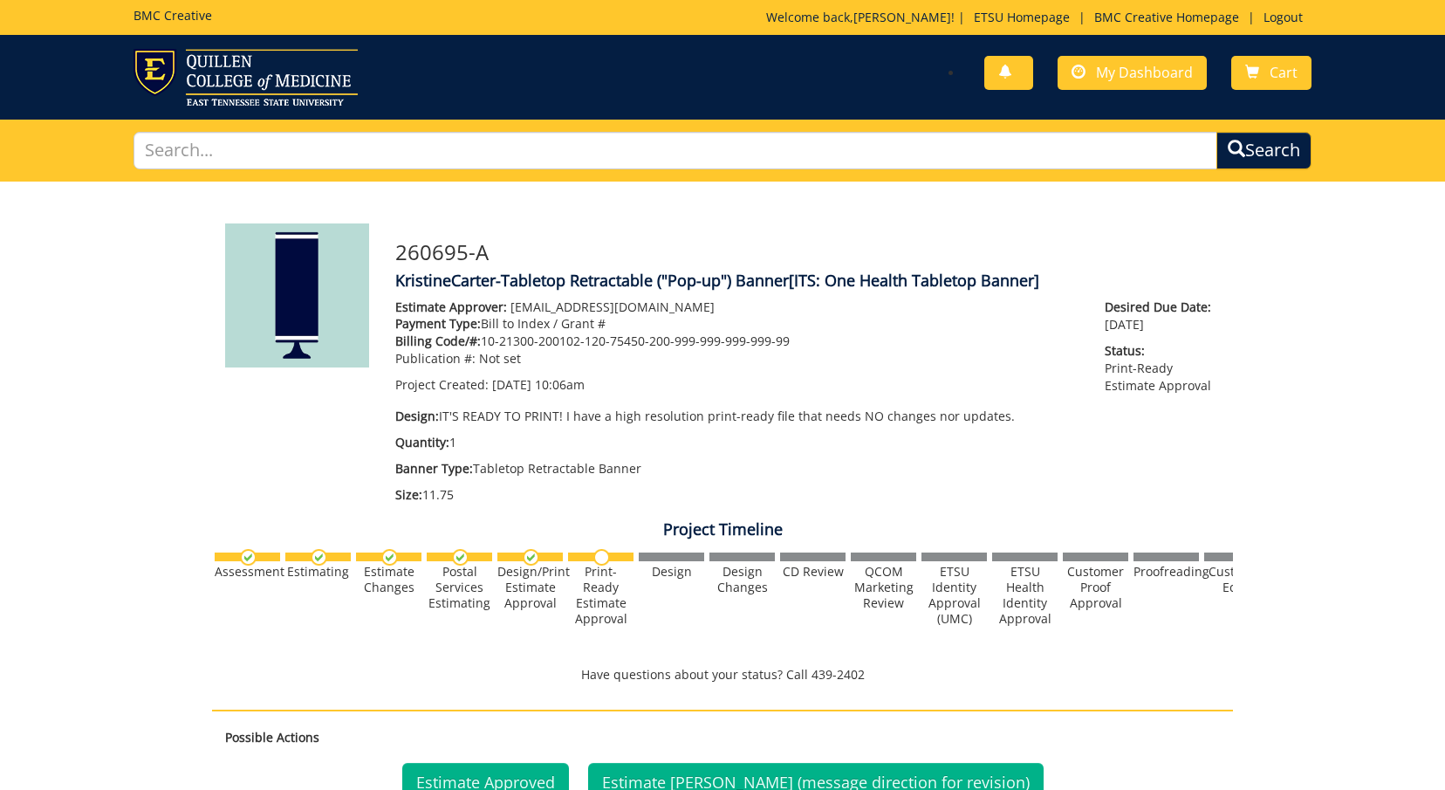 The image size is (1445, 790). What do you see at coordinates (442, 384) in the screenshot?
I see `span: Project Created:` at bounding box center [442, 384].